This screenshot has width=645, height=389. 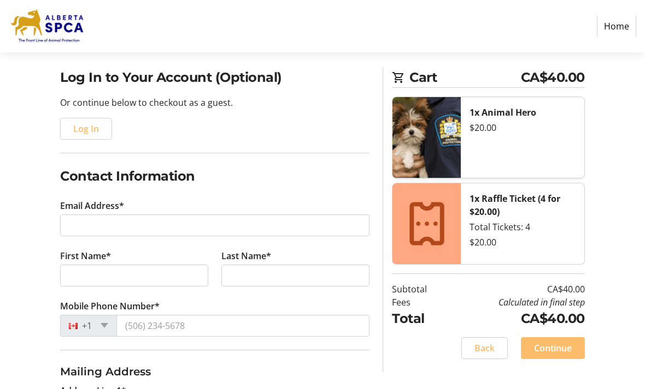 I want to click on div: Total Tickets: 4, so click(x=522, y=227).